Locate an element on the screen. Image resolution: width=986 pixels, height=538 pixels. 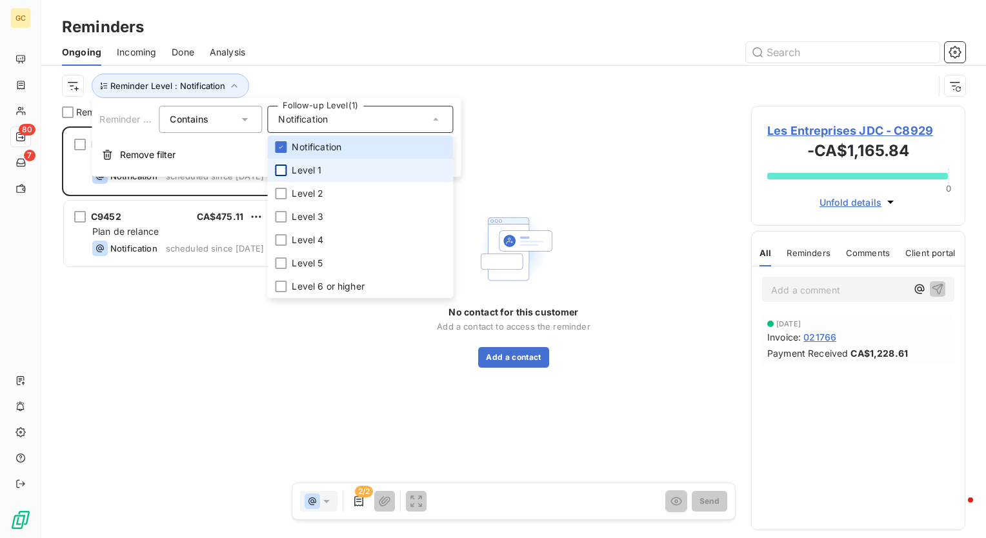
span: Level 6 or higher is located at coordinates (328, 287).